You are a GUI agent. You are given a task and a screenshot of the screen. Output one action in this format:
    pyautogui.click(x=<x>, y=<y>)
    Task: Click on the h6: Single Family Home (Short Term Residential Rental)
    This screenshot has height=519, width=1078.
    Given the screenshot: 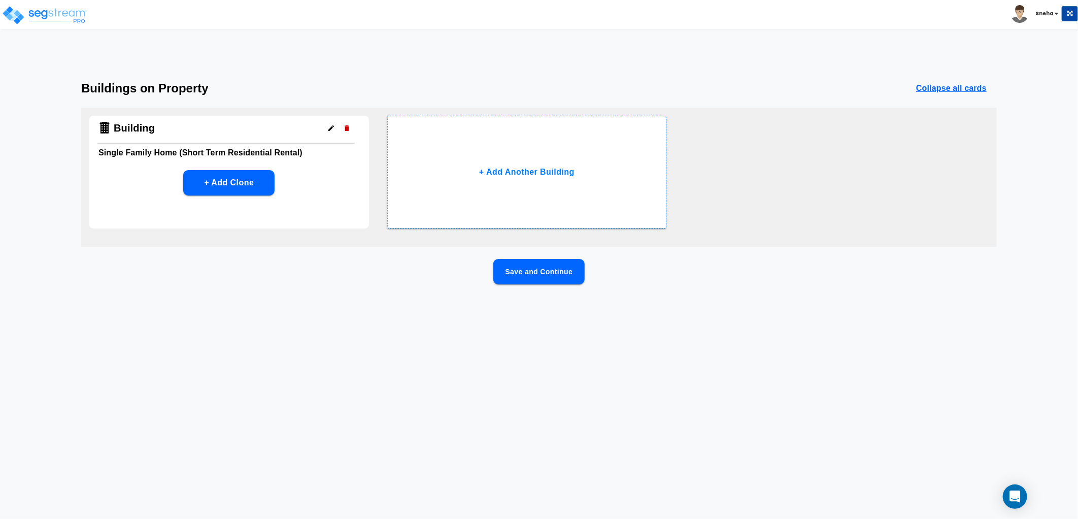 What is the action you would take?
    pyautogui.click(x=229, y=153)
    